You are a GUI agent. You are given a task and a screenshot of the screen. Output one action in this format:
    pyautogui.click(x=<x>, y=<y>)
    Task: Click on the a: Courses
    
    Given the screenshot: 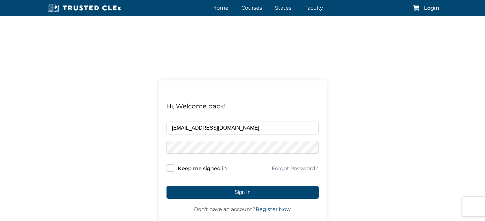 What is the action you would take?
    pyautogui.click(x=251, y=8)
    